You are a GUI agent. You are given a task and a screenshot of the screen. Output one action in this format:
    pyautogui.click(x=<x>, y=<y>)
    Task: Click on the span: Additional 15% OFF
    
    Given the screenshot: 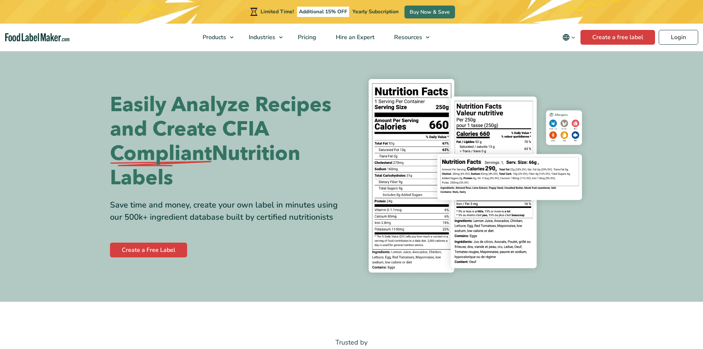 What is the action you would take?
    pyautogui.click(x=323, y=12)
    